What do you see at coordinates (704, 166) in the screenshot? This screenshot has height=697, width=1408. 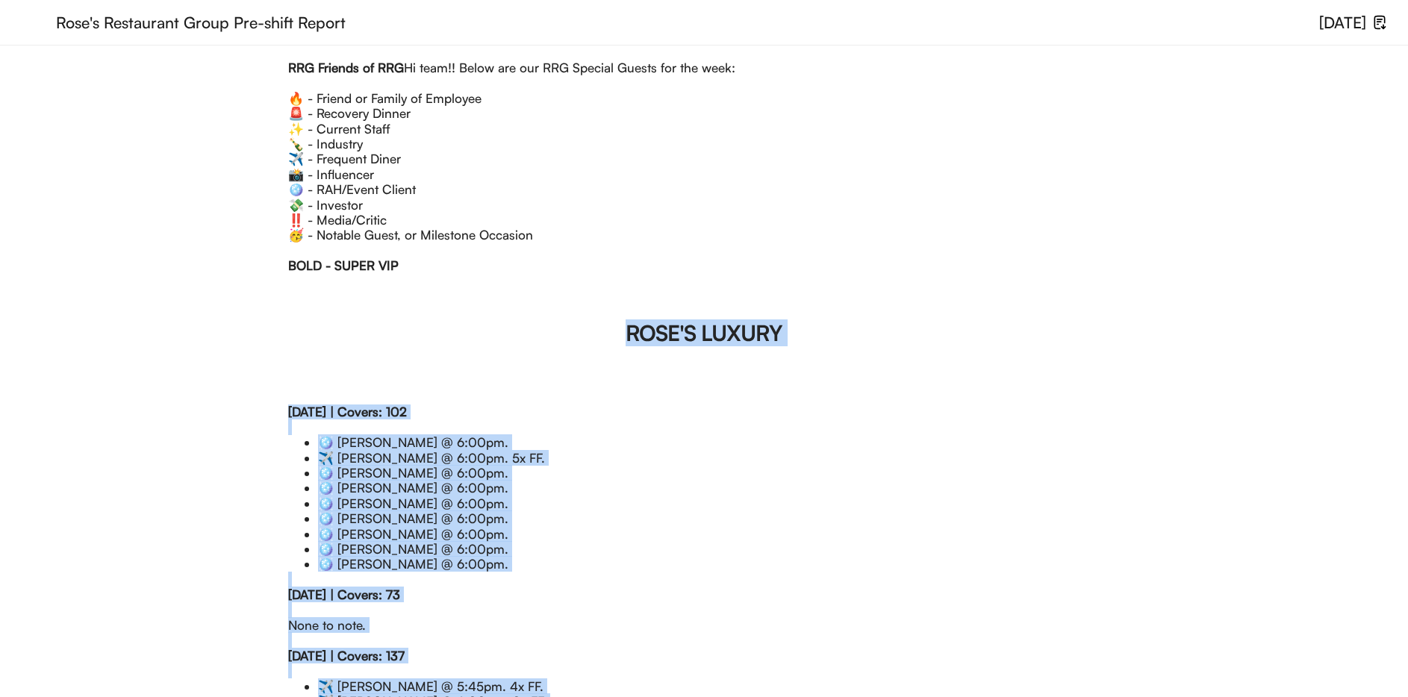 I see `div: Hi team!! Below are our RRG Special Guests for the week: 🔥 - Friend or Family of Employee 🚨 - Rec...` at bounding box center [704, 166].